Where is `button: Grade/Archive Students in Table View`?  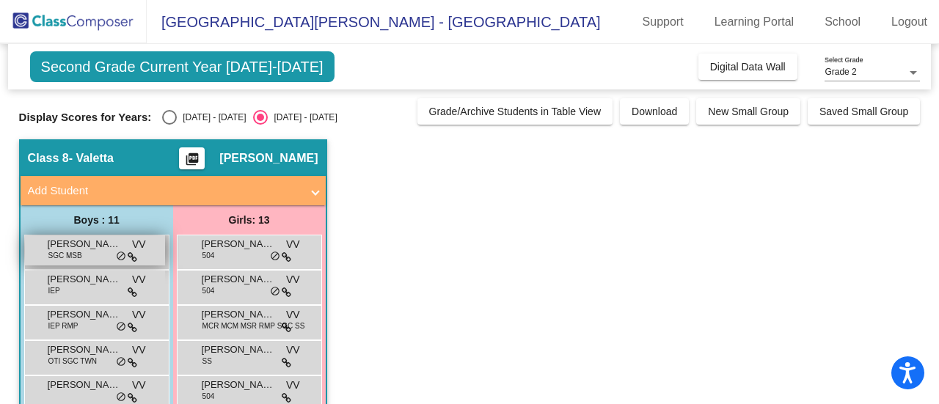
button: Grade/Archive Students in Table View is located at coordinates (515, 112).